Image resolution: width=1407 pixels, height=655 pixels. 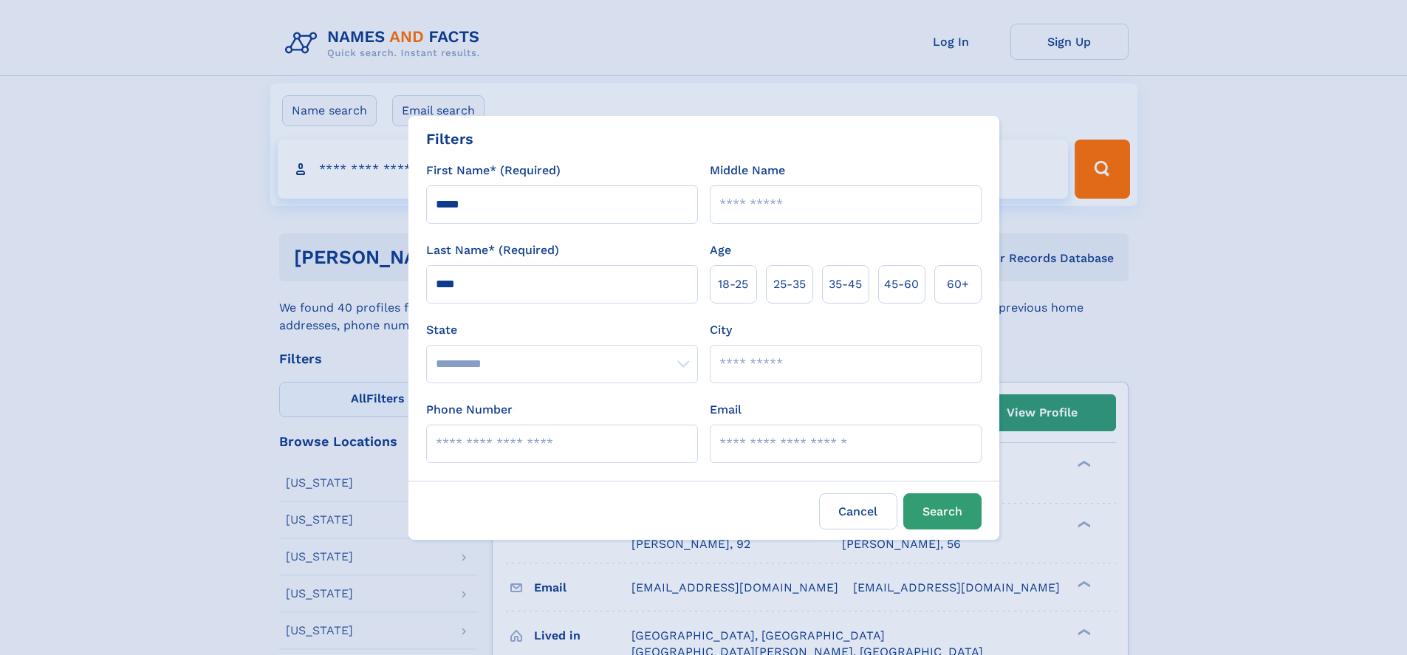 What do you see at coordinates (562, 330) in the screenshot?
I see `label: State` at bounding box center [562, 330].